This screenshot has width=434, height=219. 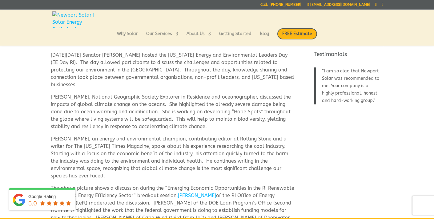 I want to click on a: Getting Started, so click(x=235, y=37).